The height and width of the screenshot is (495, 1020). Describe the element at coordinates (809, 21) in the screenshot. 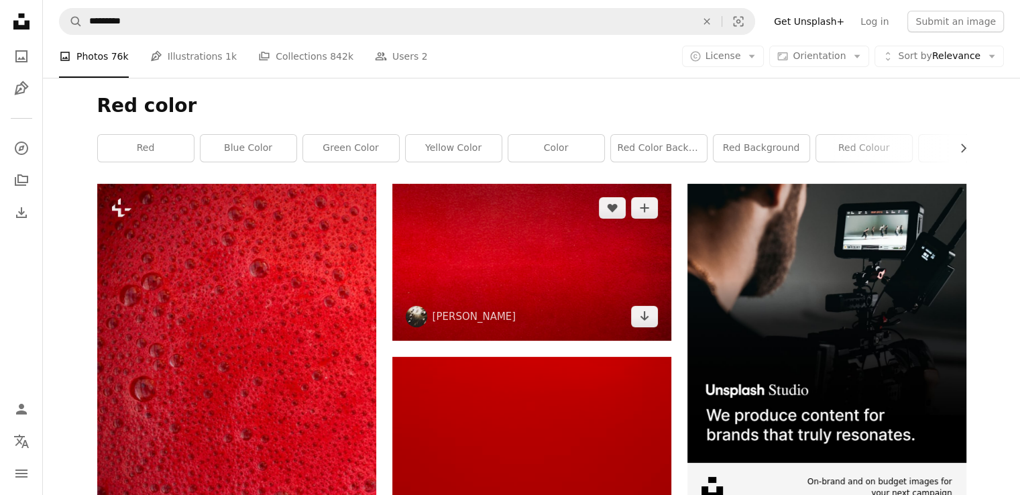

I see `a: Get Unsplash+` at that location.